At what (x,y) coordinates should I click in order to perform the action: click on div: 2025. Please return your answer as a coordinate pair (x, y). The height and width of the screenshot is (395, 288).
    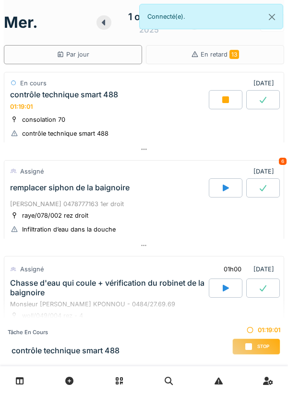
    Looking at the image, I should click on (149, 30).